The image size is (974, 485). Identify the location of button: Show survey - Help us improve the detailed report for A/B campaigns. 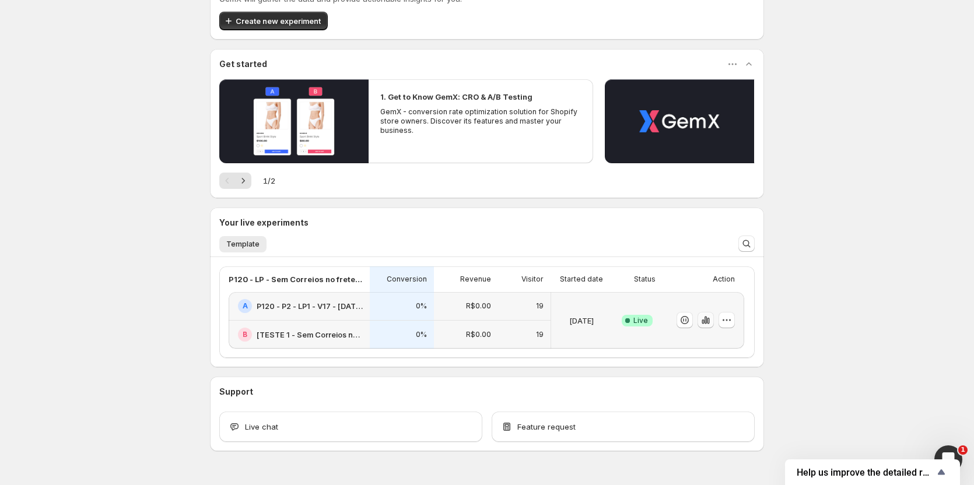
(873, 473).